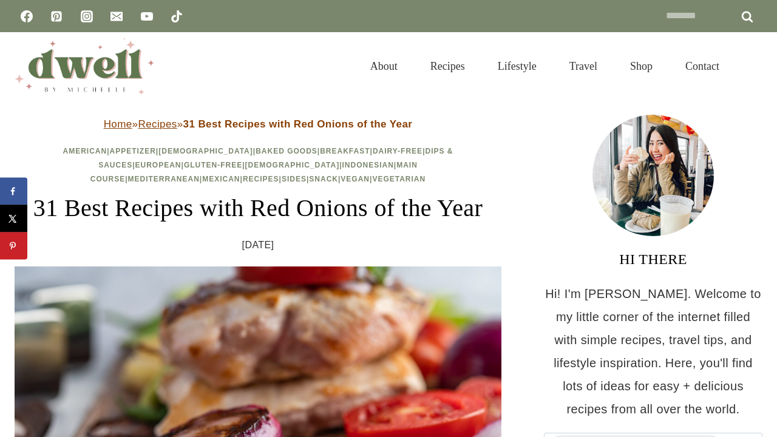  I want to click on nav: Primary Navigation, so click(544, 66).